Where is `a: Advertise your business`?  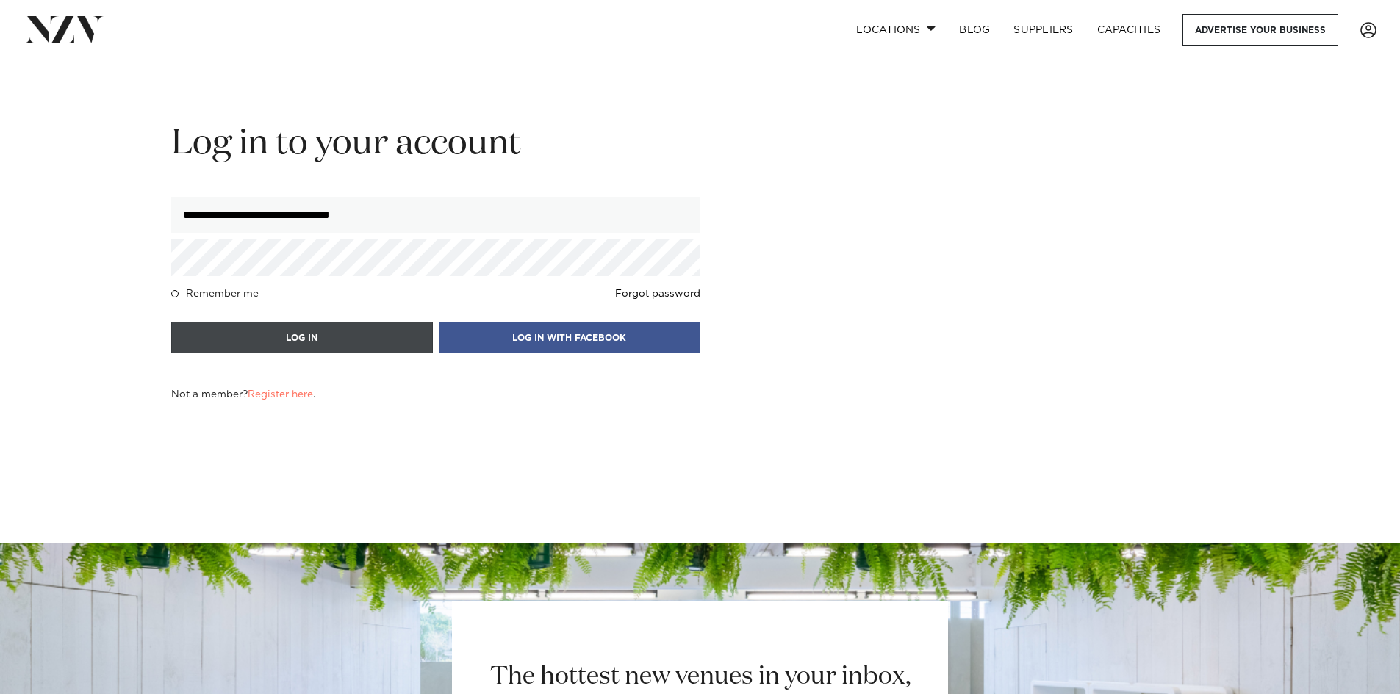
a: Advertise your business is located at coordinates (1260, 29).